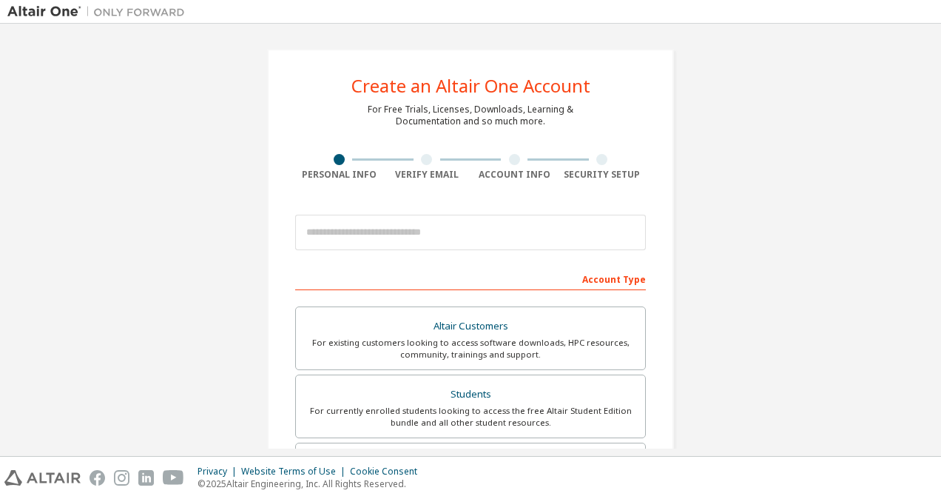  What do you see at coordinates (173, 477) in the screenshot?
I see `img: youtube.svg` at bounding box center [173, 477].